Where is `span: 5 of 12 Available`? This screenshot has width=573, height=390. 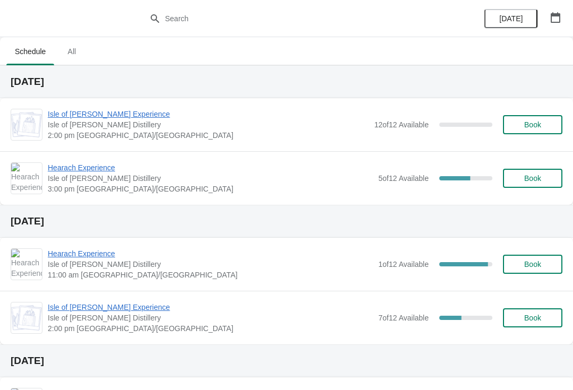
span: 5 of 12 Available is located at coordinates (403, 178).